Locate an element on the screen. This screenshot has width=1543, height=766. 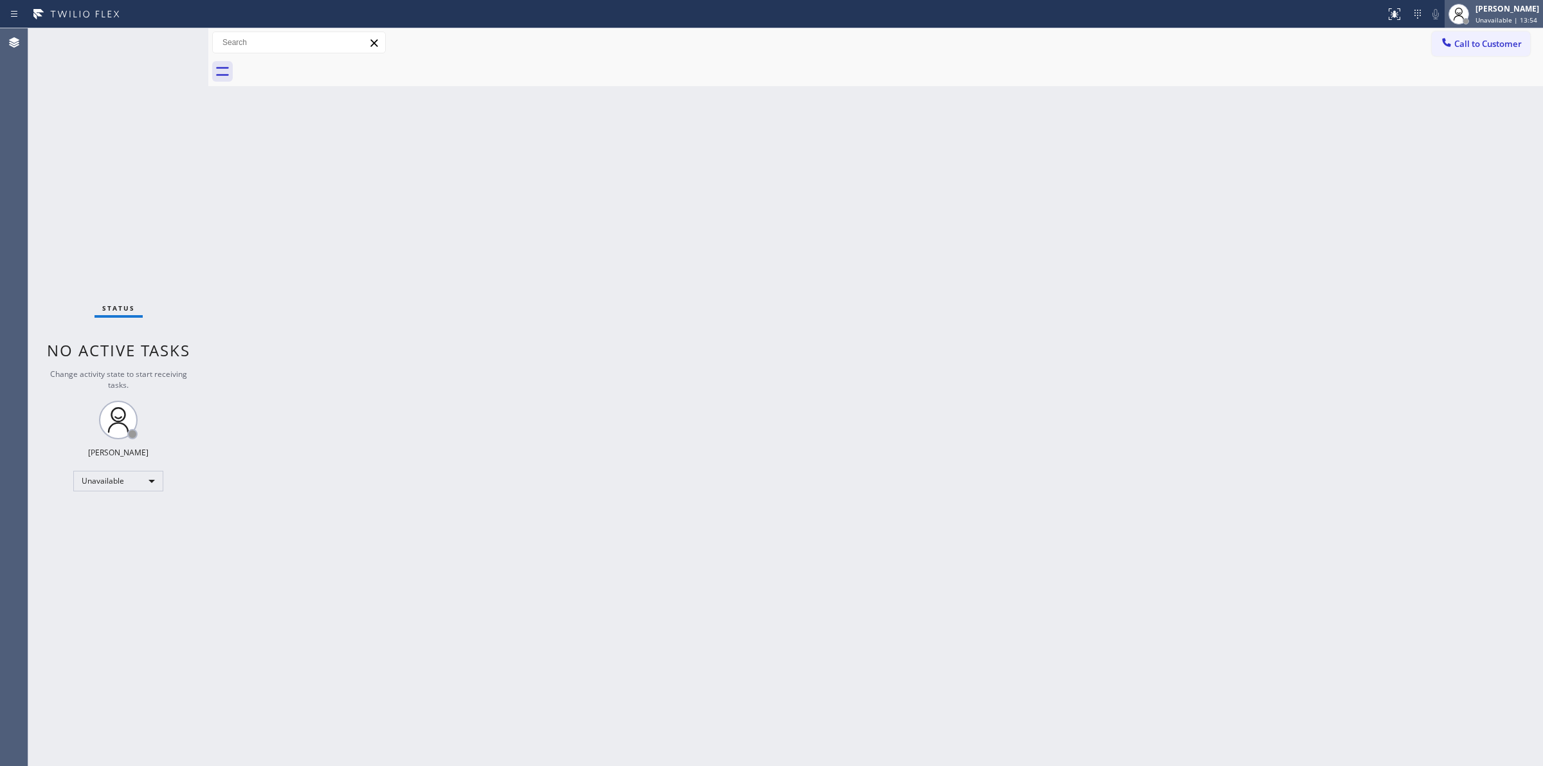
button: Call to Customer is located at coordinates (1481, 44).